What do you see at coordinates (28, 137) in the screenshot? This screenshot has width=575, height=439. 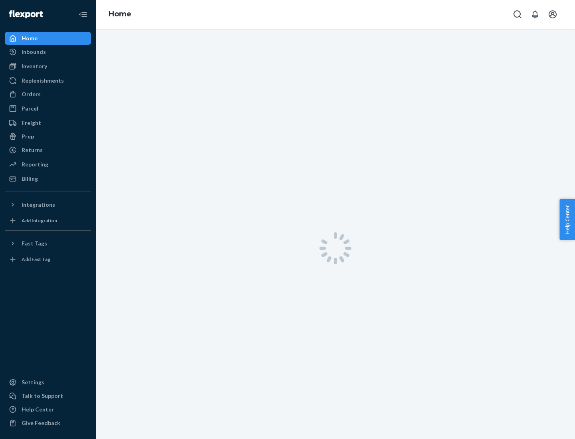 I see `div: Prep` at bounding box center [28, 137].